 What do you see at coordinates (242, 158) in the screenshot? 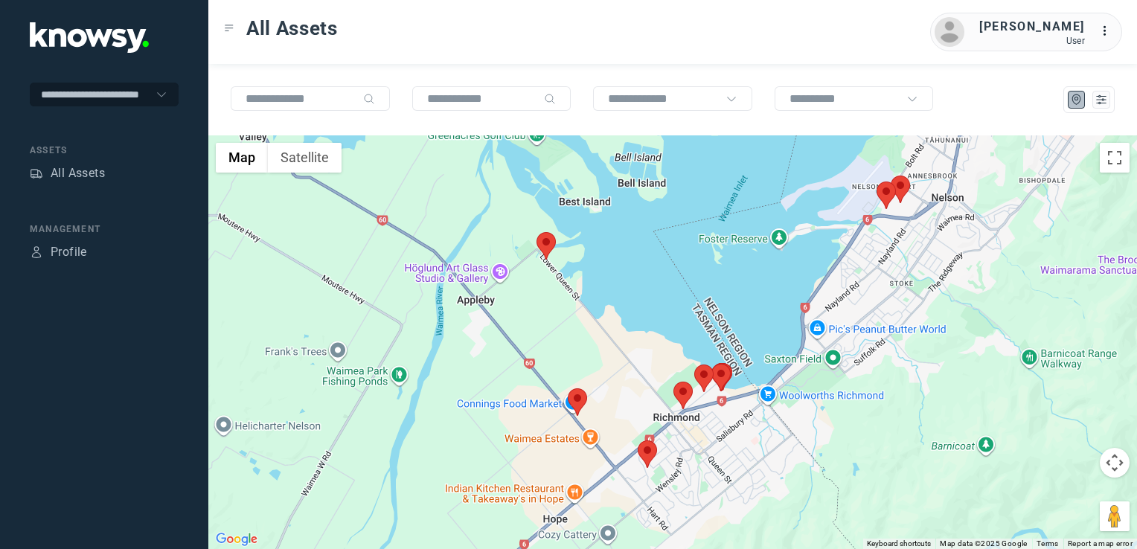
I see `button: Show street map` at bounding box center [242, 158].